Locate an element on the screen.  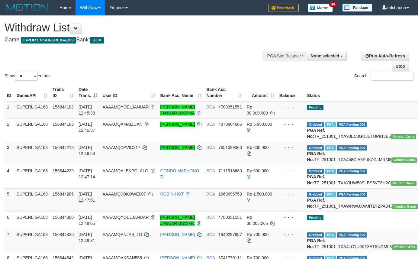
a: Stop is located at coordinates (400, 66).